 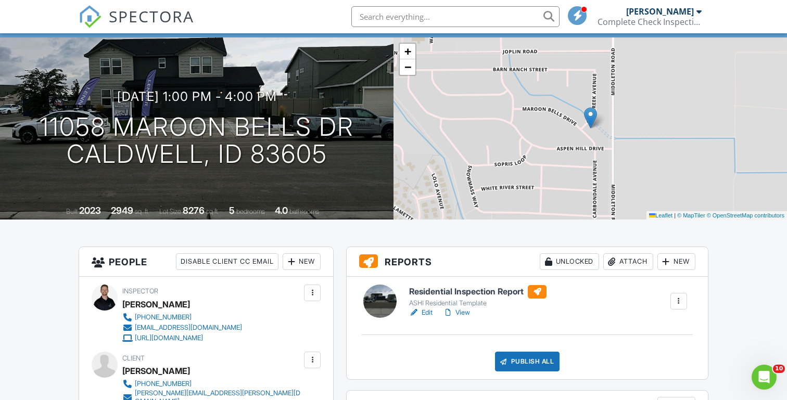 I want to click on h3: Reports, so click(x=527, y=262).